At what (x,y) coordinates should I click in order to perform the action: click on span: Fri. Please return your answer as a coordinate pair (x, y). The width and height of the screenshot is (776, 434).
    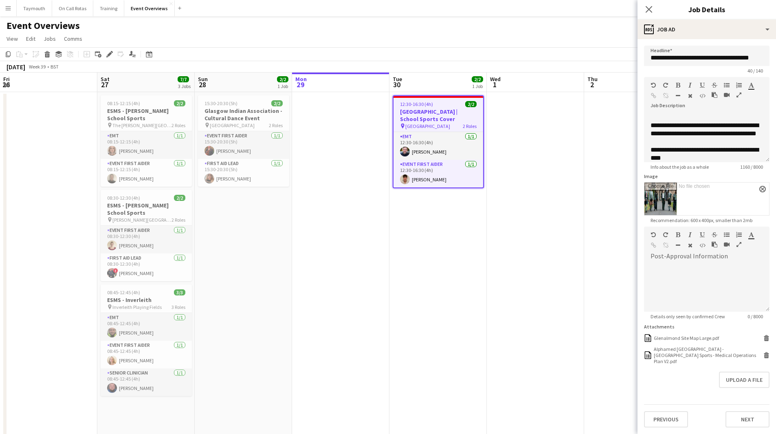
    Looking at the image, I should click on (7, 79).